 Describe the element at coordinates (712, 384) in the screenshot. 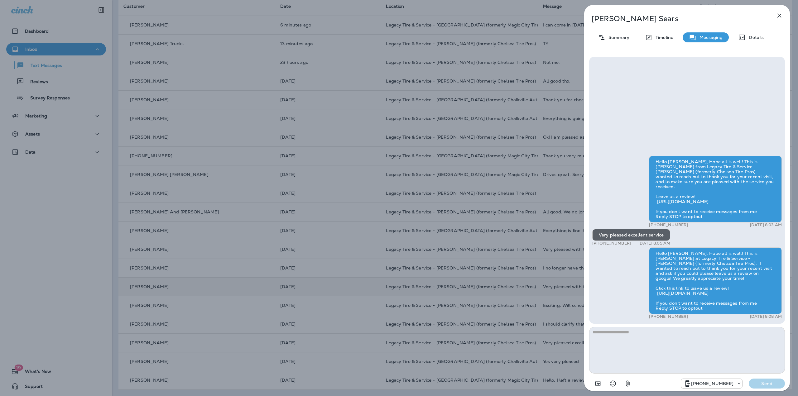

I see `div: +1 (205) 606-2088` at that location.